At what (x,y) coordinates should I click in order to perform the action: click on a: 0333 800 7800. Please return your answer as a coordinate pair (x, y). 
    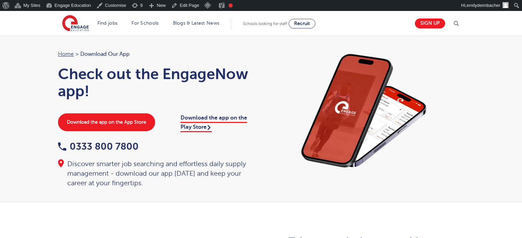
    Looking at the image, I should click on (98, 146).